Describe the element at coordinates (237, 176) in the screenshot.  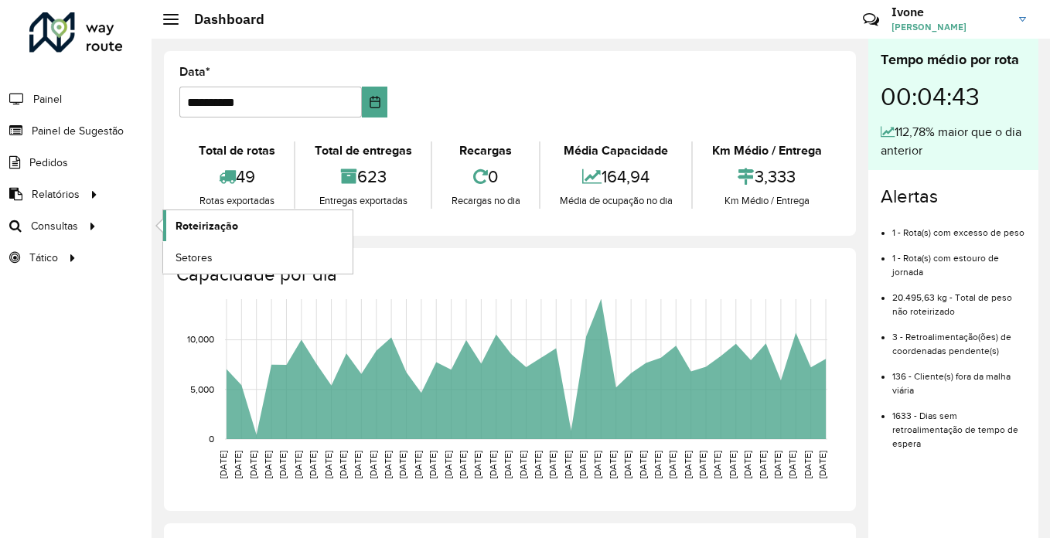
I see `div: 49` at that location.